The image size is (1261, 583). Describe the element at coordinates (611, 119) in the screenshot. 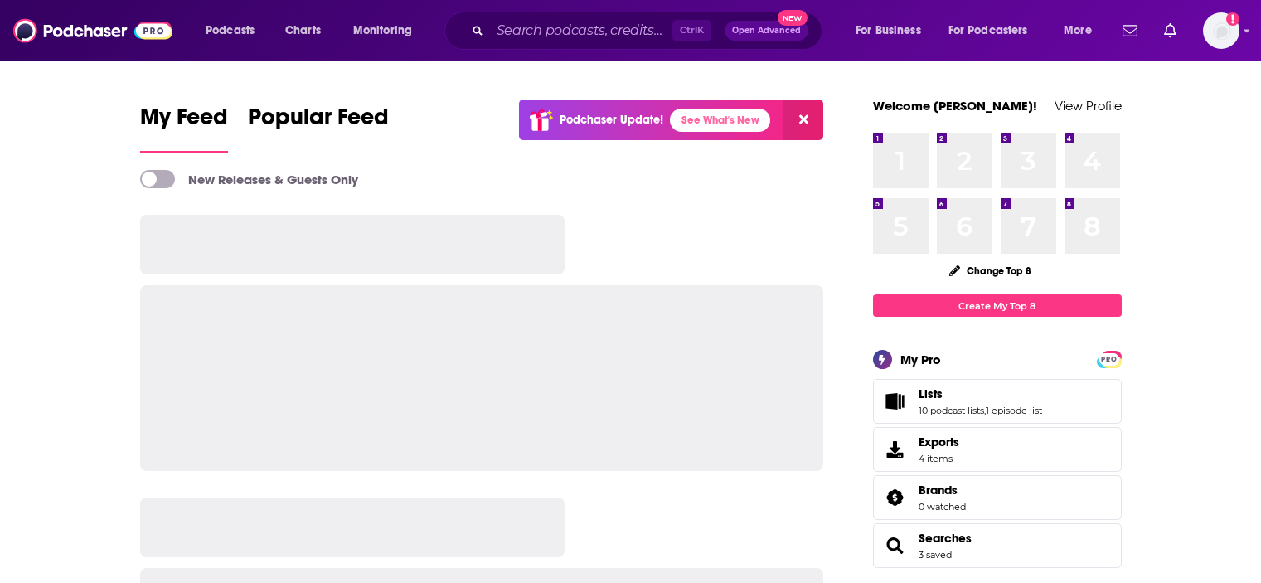

I see `p: Podchaser Update!` at that location.